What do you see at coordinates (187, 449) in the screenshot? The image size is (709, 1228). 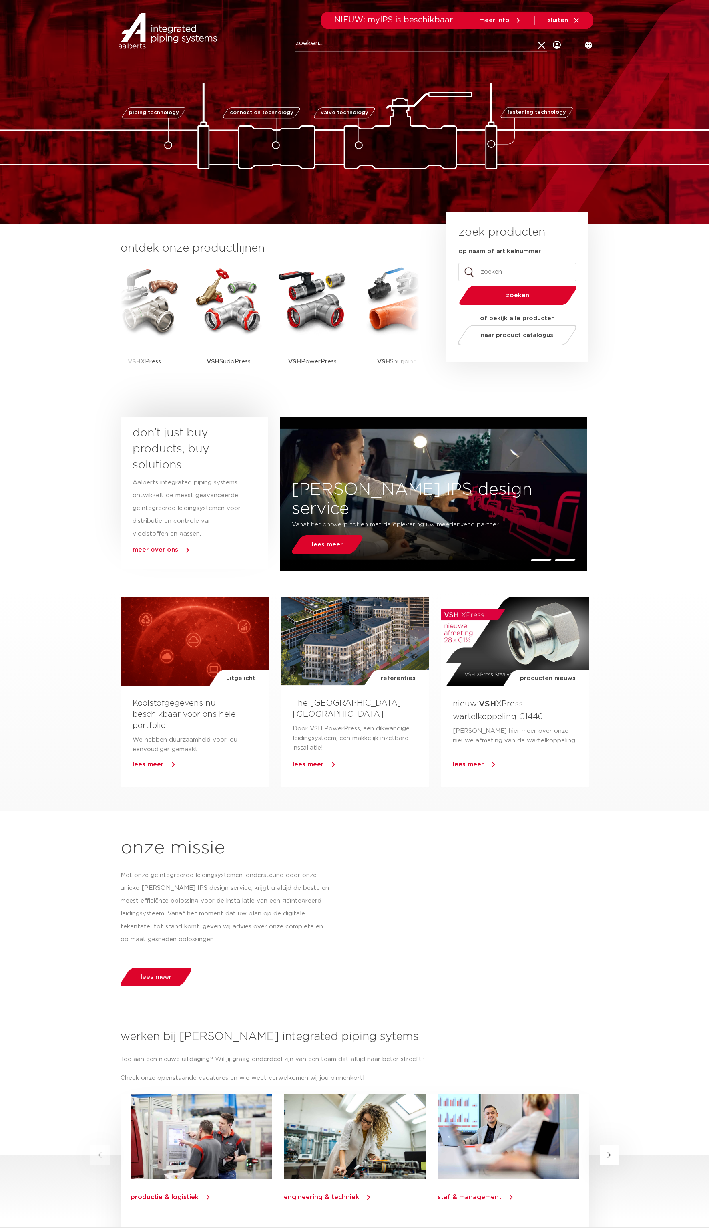 I see `h3: don’t just buy products, buy solutions` at bounding box center [187, 449].